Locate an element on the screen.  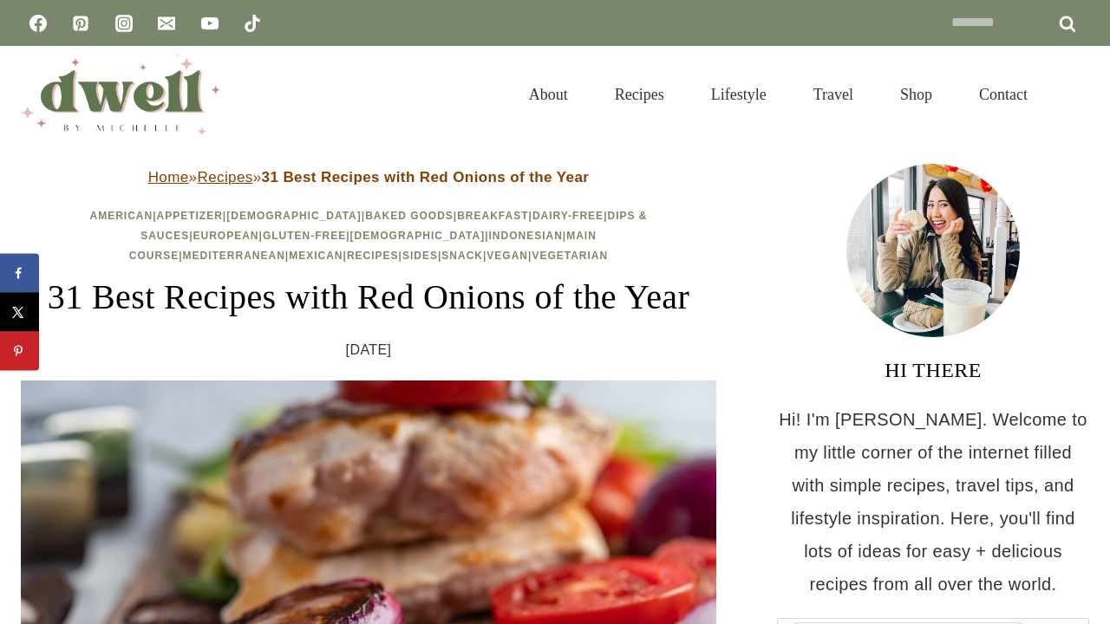
a: European is located at coordinates (226, 236).